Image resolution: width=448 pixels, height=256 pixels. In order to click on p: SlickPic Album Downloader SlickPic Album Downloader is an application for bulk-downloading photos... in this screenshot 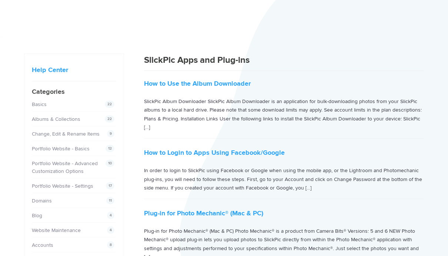, I will do `click(284, 114)`.